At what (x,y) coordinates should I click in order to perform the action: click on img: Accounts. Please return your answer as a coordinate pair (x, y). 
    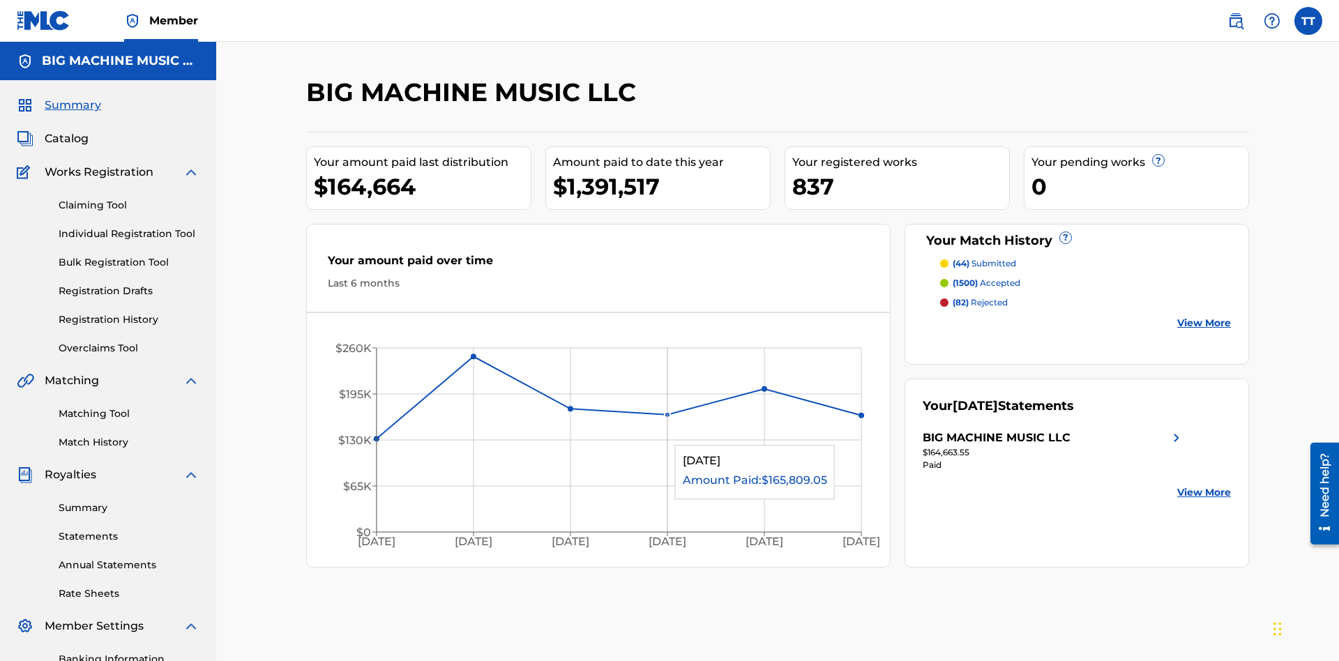
    Looking at the image, I should click on (25, 61).